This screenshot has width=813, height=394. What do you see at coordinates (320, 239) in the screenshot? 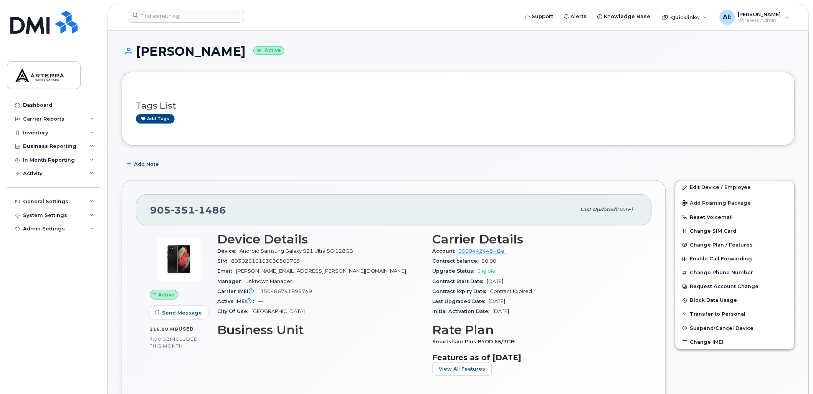
I see `h3: Device Details` at bounding box center [320, 239].